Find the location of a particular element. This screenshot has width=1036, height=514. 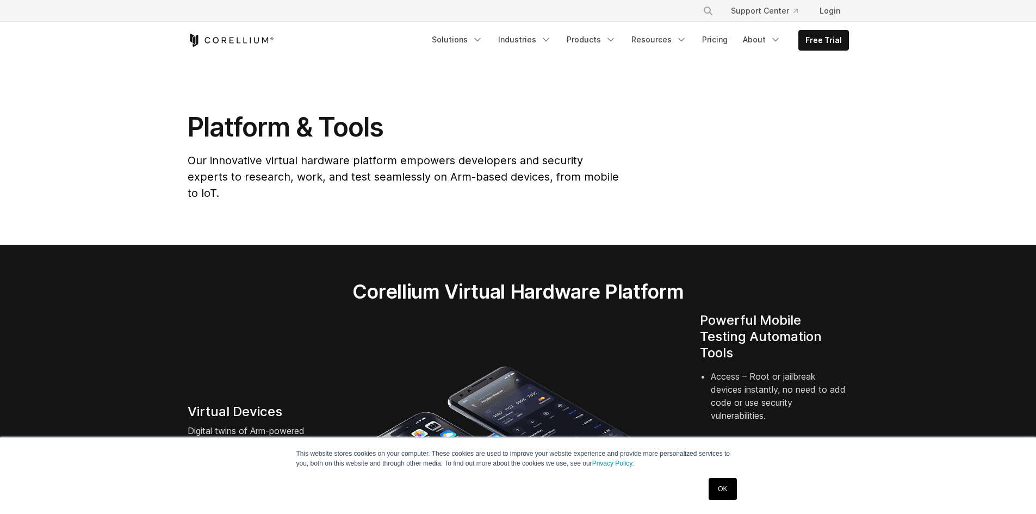

h1: Platform & Tools is located at coordinates (404, 127).